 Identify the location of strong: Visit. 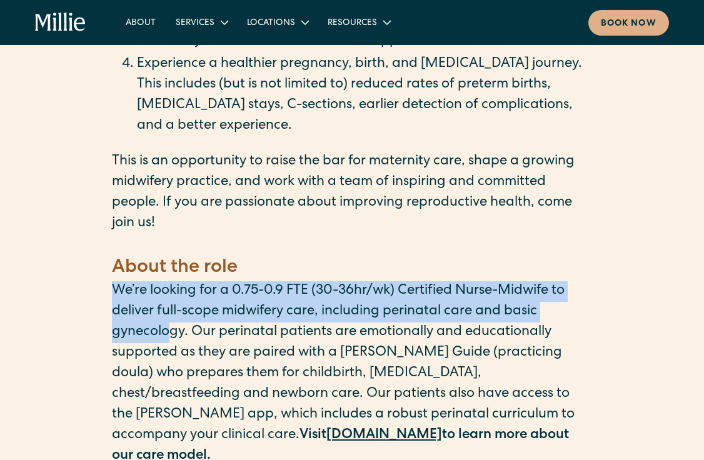
(313, 436).